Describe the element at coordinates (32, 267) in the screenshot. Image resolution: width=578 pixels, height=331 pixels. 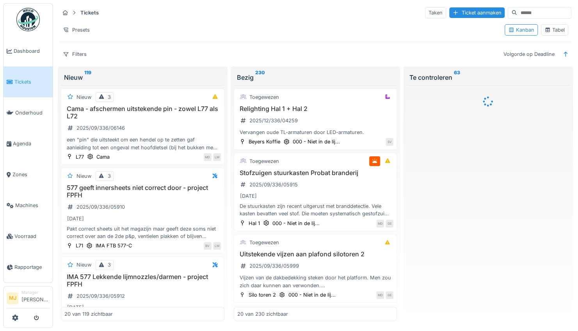
I see `span: Rapportage` at that location.